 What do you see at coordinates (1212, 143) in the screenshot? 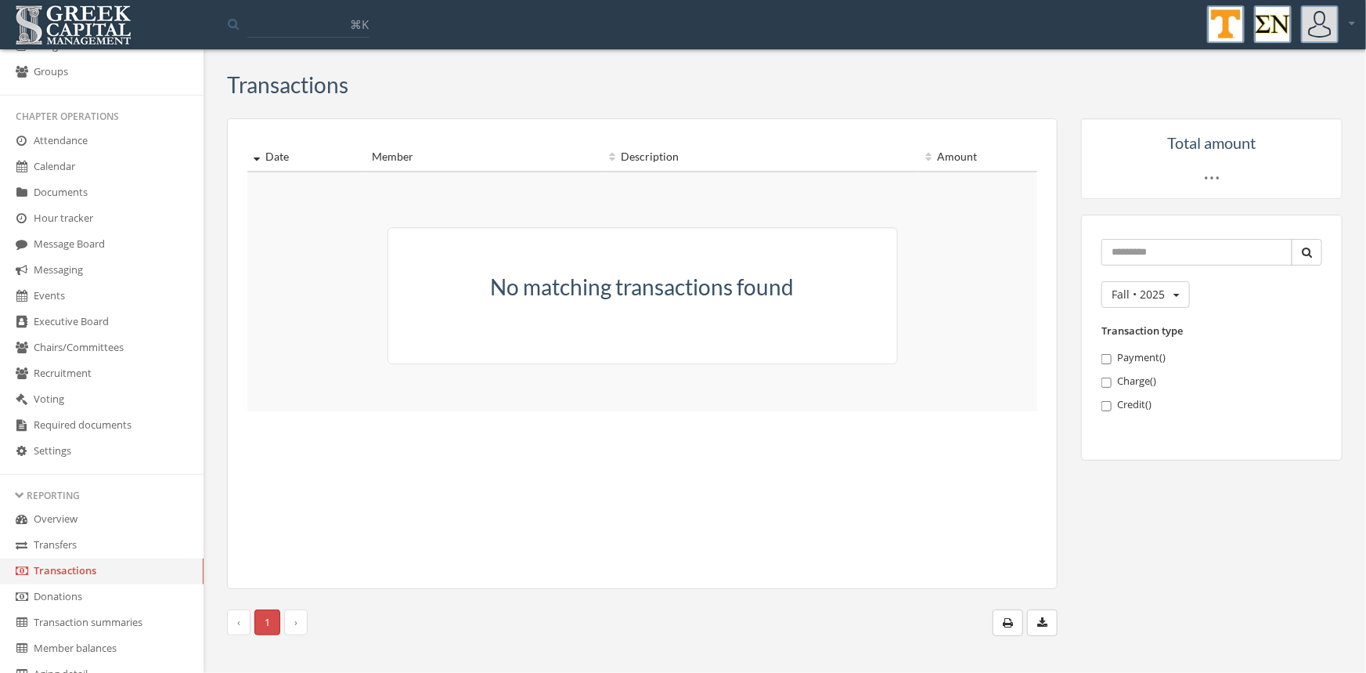
I see `h5: Total amount` at bounding box center [1212, 143].